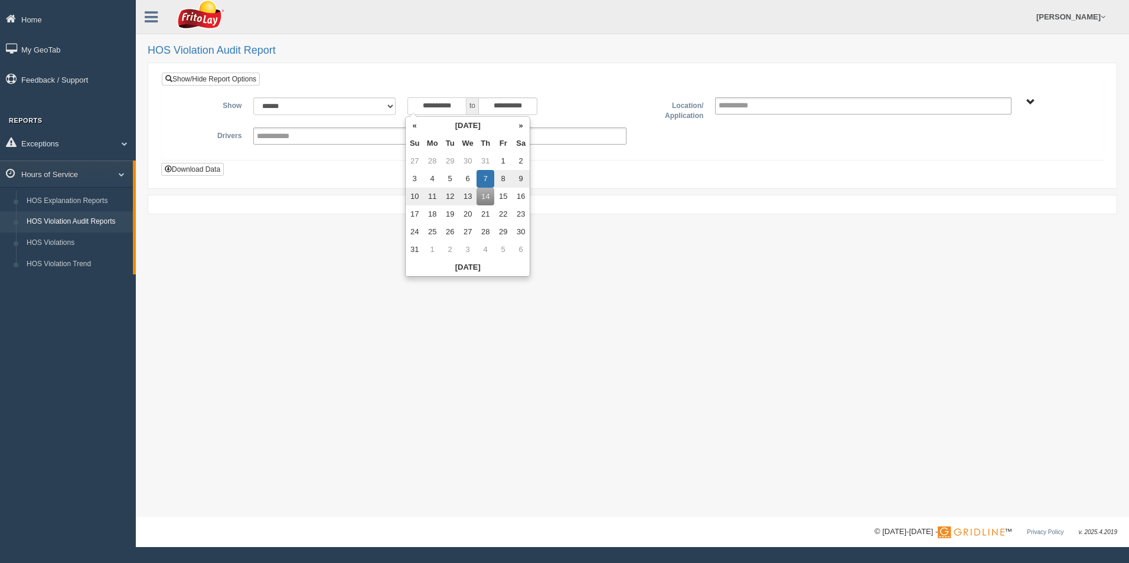 The image size is (1129, 563). I want to click on td: 11, so click(432, 197).